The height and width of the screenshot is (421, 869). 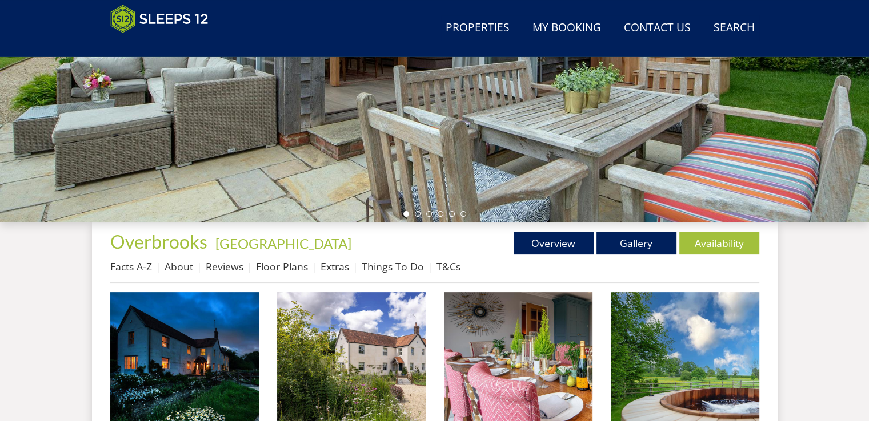 What do you see at coordinates (719, 243) in the screenshot?
I see `a: Availability` at bounding box center [719, 243].